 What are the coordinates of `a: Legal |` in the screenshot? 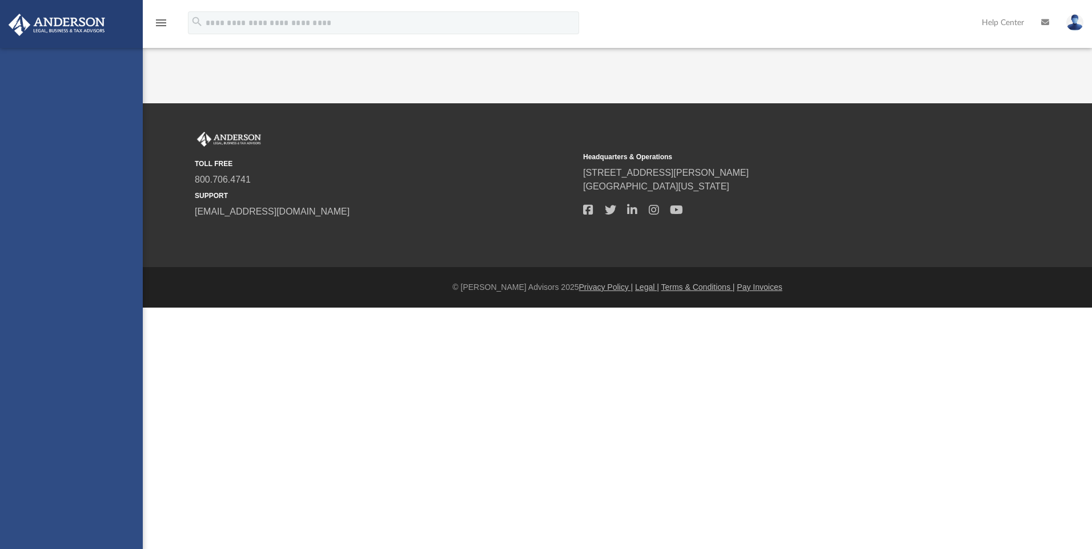 It's located at (647, 287).